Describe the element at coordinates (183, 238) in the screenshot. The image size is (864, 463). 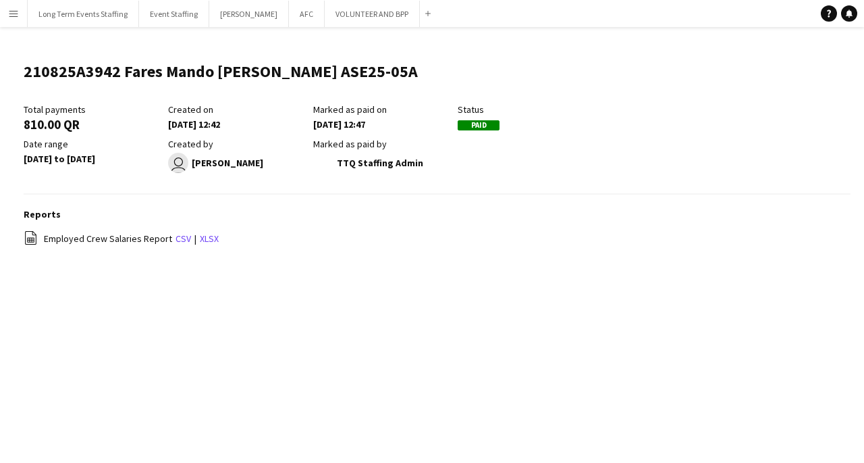
I see `a: csv` at that location.